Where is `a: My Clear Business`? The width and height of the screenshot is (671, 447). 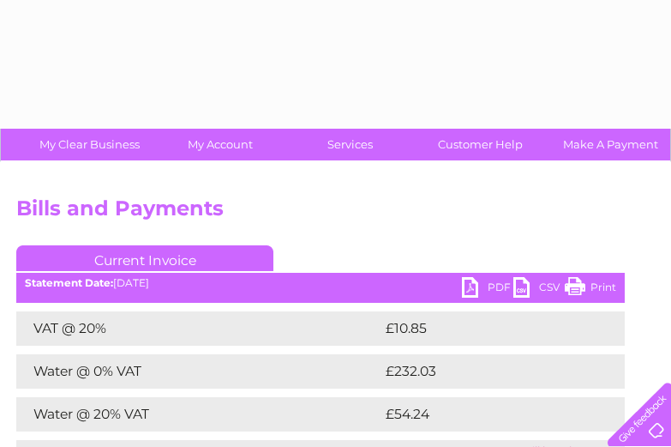
a: My Clear Business is located at coordinates (89, 144).